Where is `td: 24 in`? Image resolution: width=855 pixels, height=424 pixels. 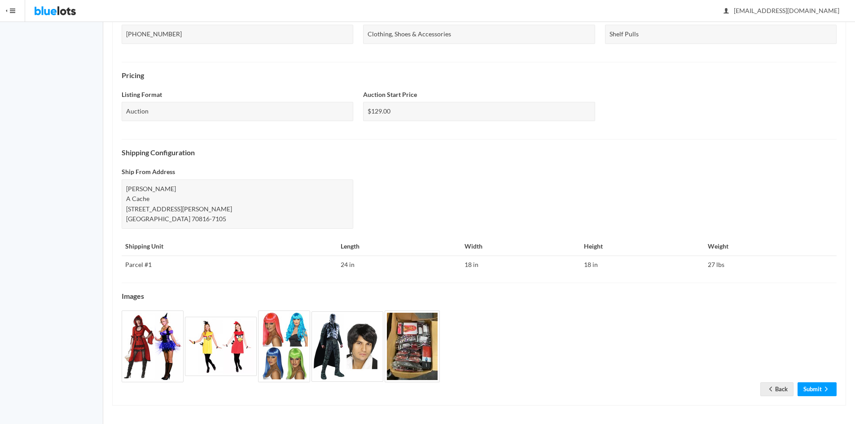 td: 24 in is located at coordinates (399, 265).